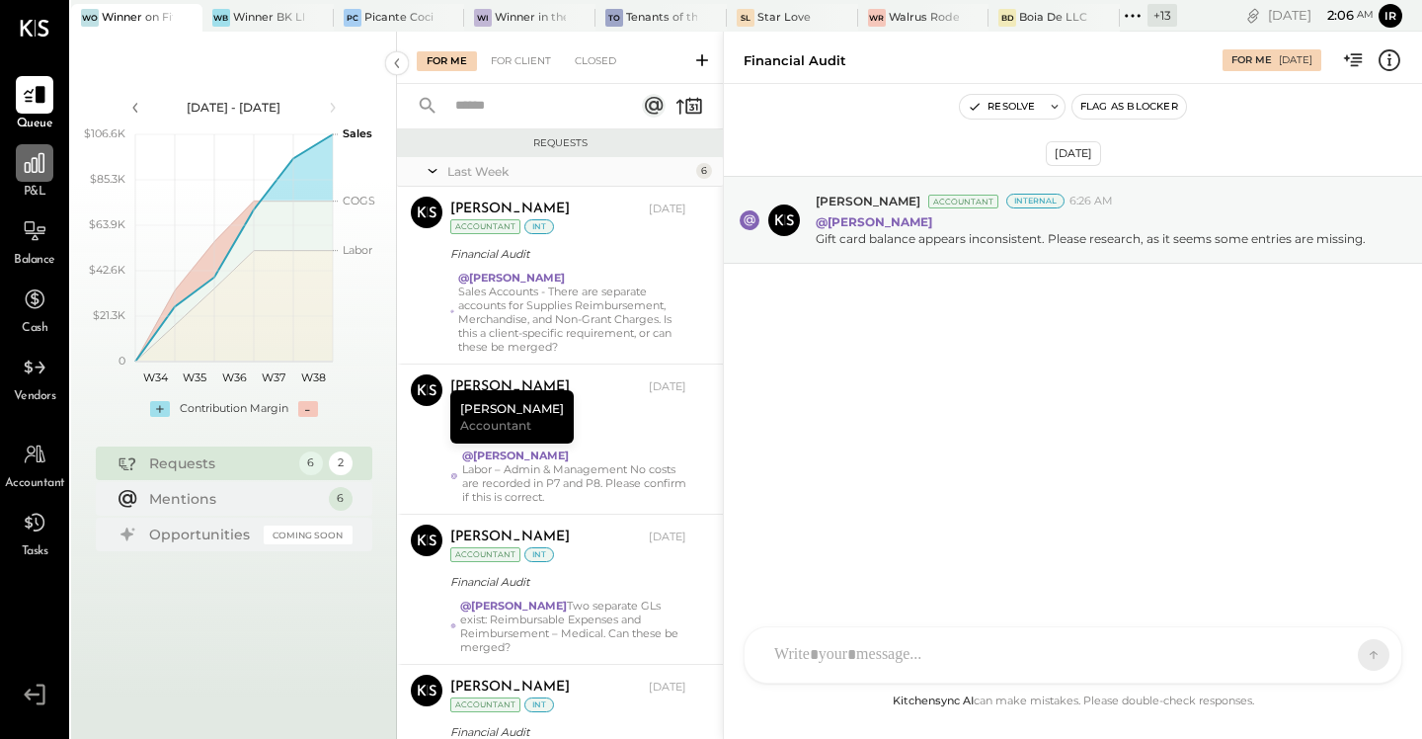 The image size is (1422, 739). I want to click on a: Balance, so click(35, 241).